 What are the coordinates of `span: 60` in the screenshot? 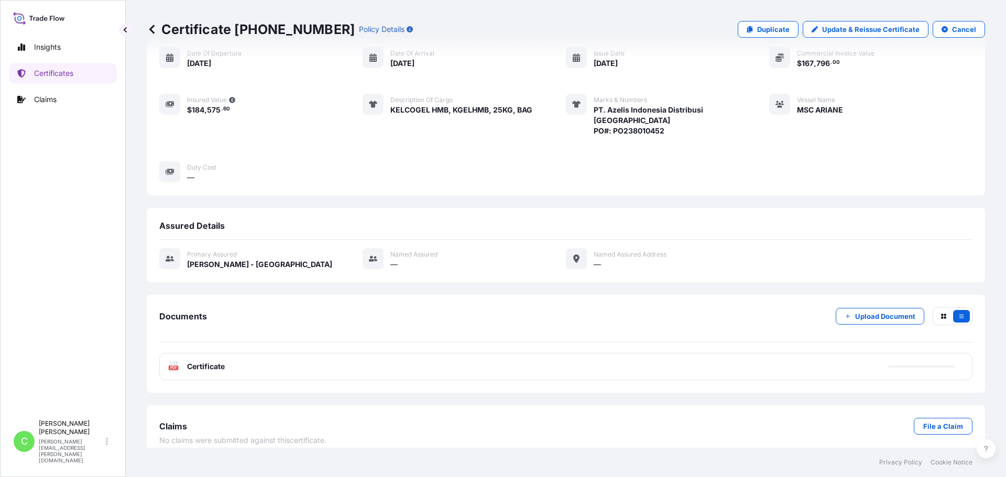 It's located at (226, 109).